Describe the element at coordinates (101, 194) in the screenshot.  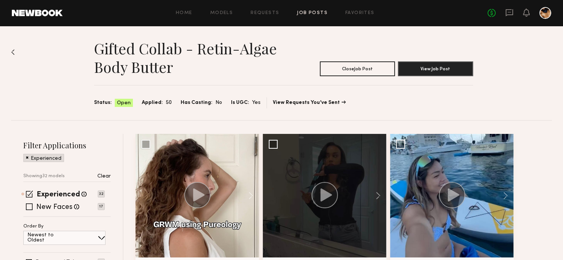
I see `p: 32` at that location.